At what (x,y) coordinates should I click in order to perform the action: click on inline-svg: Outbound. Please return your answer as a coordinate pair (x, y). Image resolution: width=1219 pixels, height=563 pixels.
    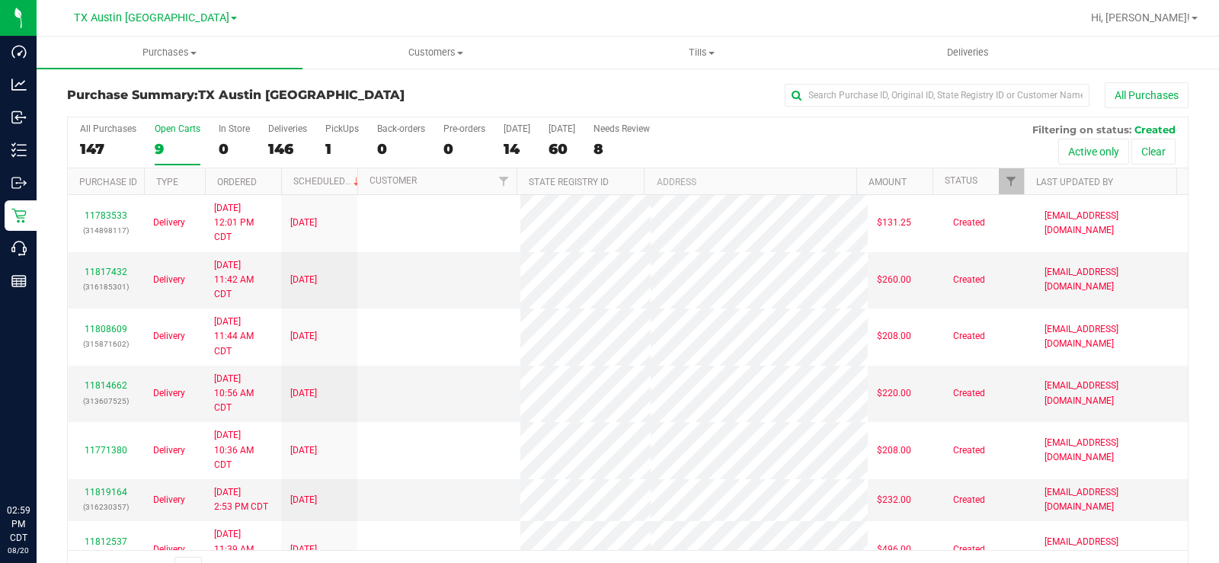
    Looking at the image, I should click on (19, 183).